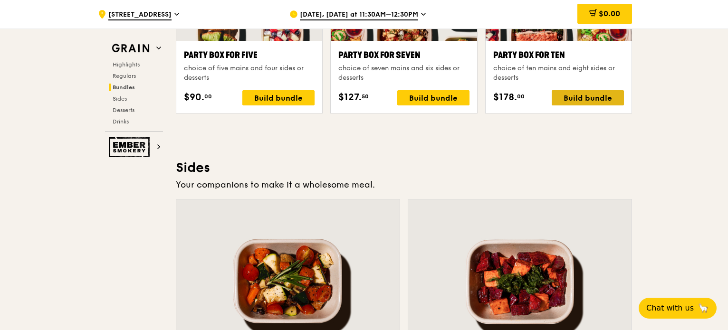  Describe the element at coordinates (249, 73) in the screenshot. I see `div: choice of five mains and four sides or desserts` at that location.